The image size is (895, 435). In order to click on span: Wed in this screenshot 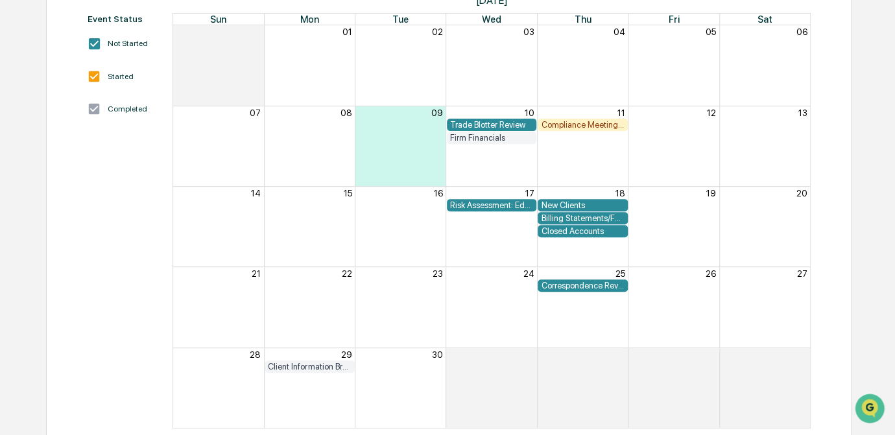, I will do `click(492, 19)`.